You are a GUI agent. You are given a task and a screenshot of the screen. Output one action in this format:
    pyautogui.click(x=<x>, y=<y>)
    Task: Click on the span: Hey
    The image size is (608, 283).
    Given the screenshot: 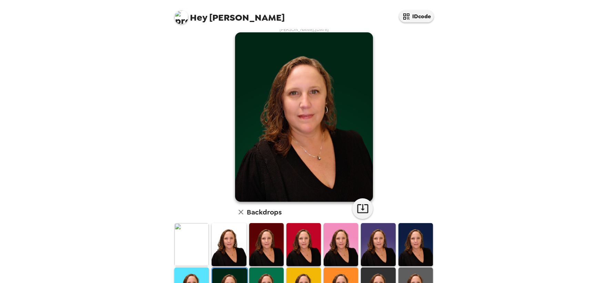 What is the action you would take?
    pyautogui.click(x=198, y=18)
    